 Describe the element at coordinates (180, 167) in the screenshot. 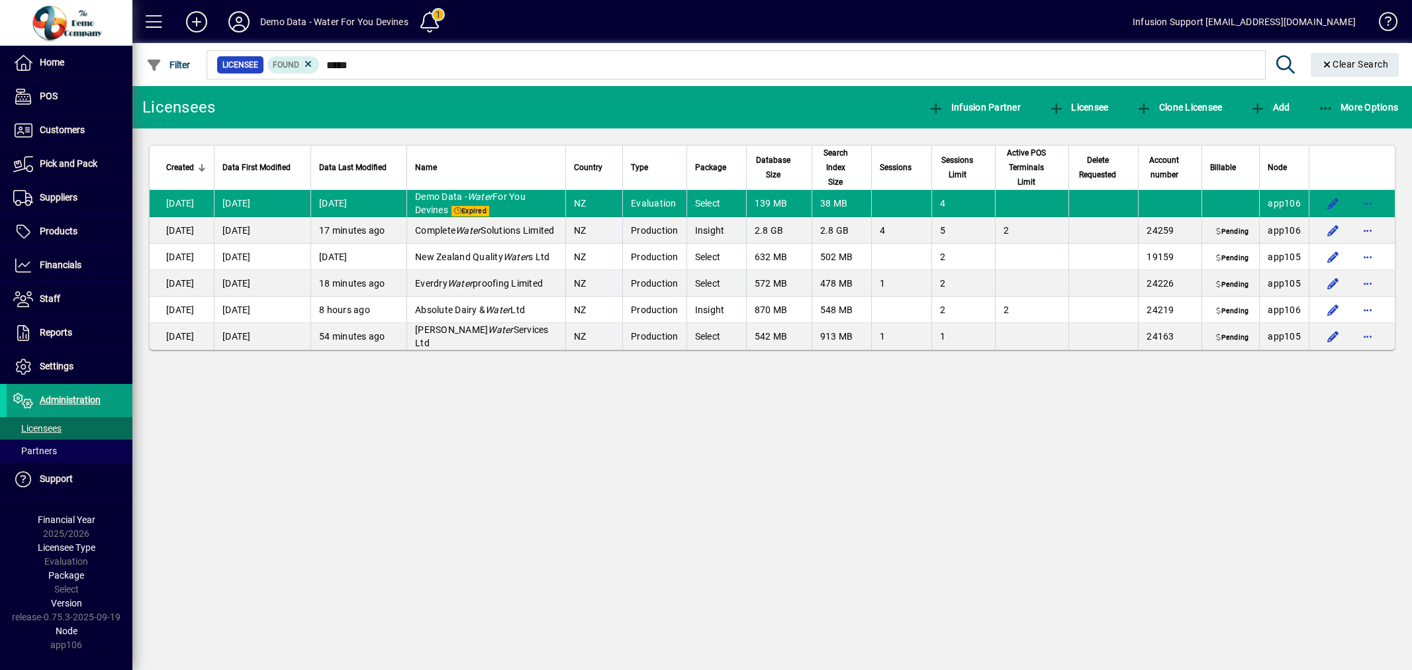

I see `span: Created` at that location.